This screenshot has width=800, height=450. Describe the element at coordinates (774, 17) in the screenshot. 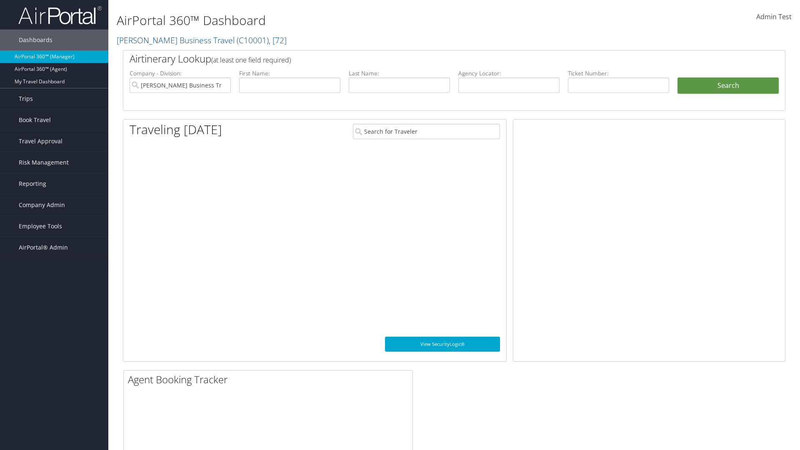

I see `a: Admin Test` at that location.